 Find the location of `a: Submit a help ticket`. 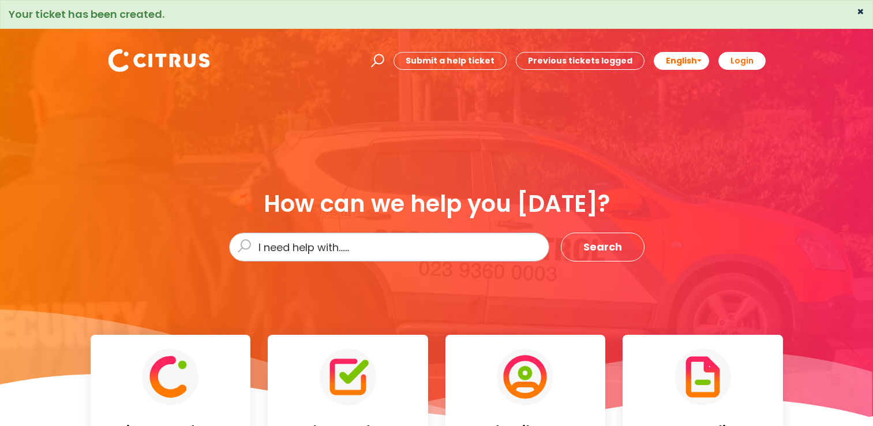

a: Submit a help ticket is located at coordinates (450, 61).